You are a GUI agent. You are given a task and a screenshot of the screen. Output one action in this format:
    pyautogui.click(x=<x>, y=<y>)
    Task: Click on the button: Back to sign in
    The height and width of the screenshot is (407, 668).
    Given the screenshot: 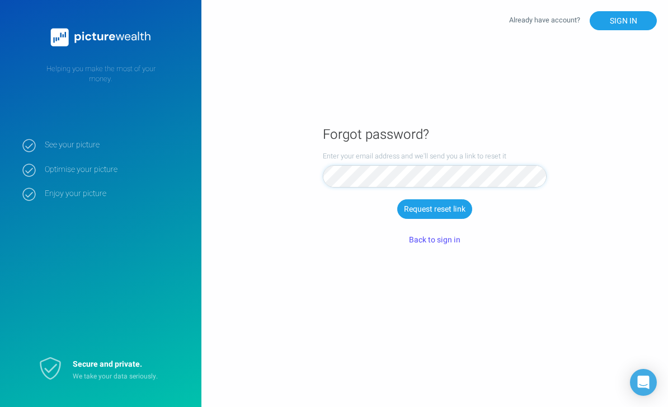 What is the action you would take?
    pyautogui.click(x=435, y=240)
    